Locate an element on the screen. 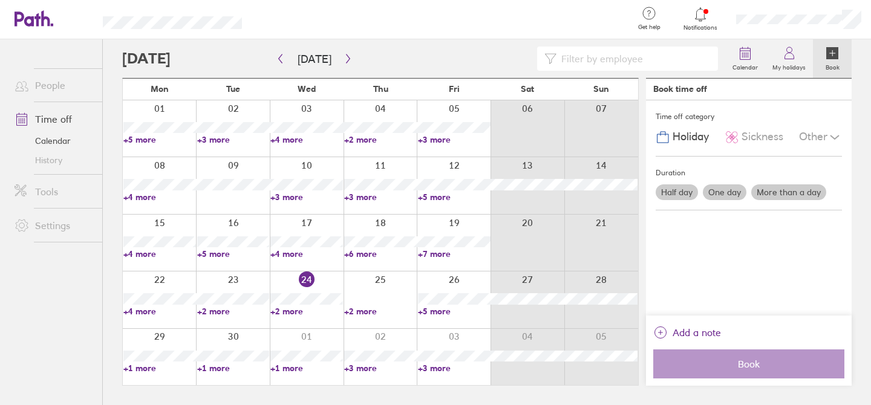 Image resolution: width=871 pixels, height=405 pixels. a: Time off is located at coordinates (53, 119).